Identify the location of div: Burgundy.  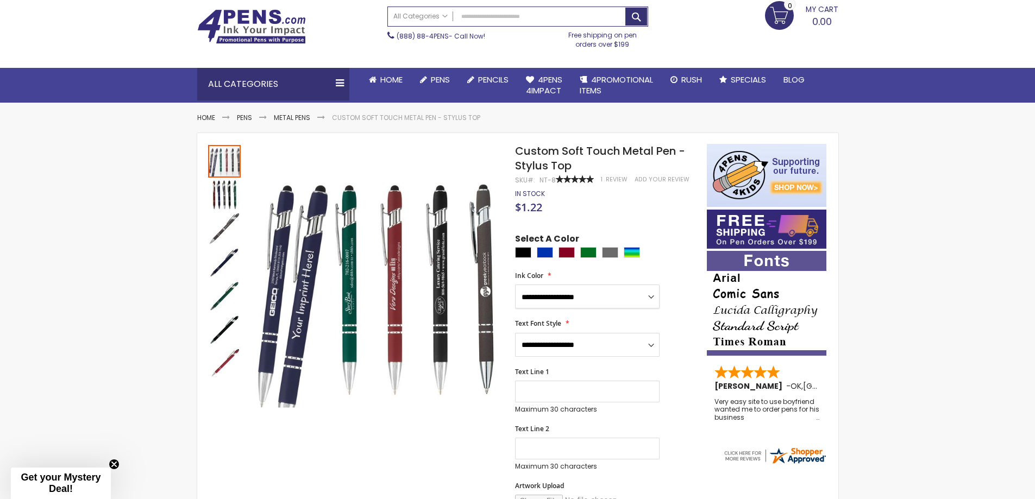
(566, 253).